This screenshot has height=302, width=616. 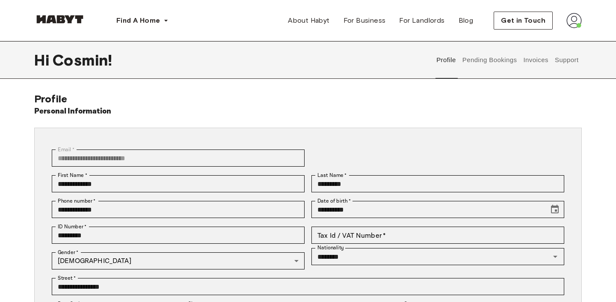 What do you see at coordinates (50, 98) in the screenshot?
I see `span: Profile` at bounding box center [50, 98].